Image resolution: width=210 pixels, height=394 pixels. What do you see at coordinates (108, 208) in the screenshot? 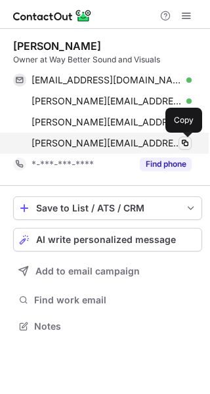
I see `button: save-profile-one-click` at bounding box center [108, 208].